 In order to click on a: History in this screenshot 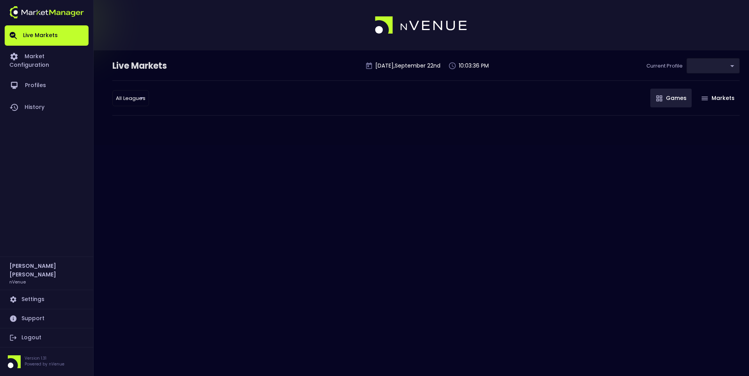, I will do `click(46, 107)`.